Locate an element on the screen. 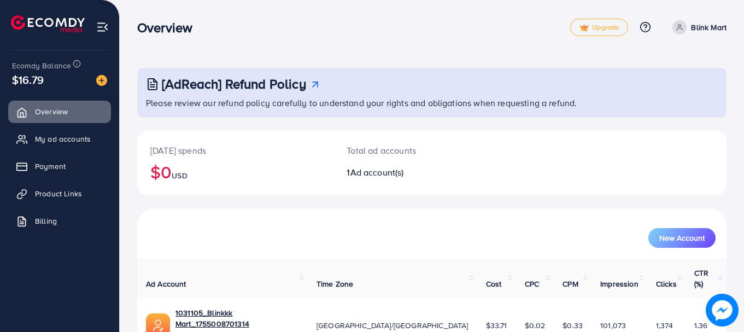 The height and width of the screenshot is (332, 744). span: USD is located at coordinates (179, 175).